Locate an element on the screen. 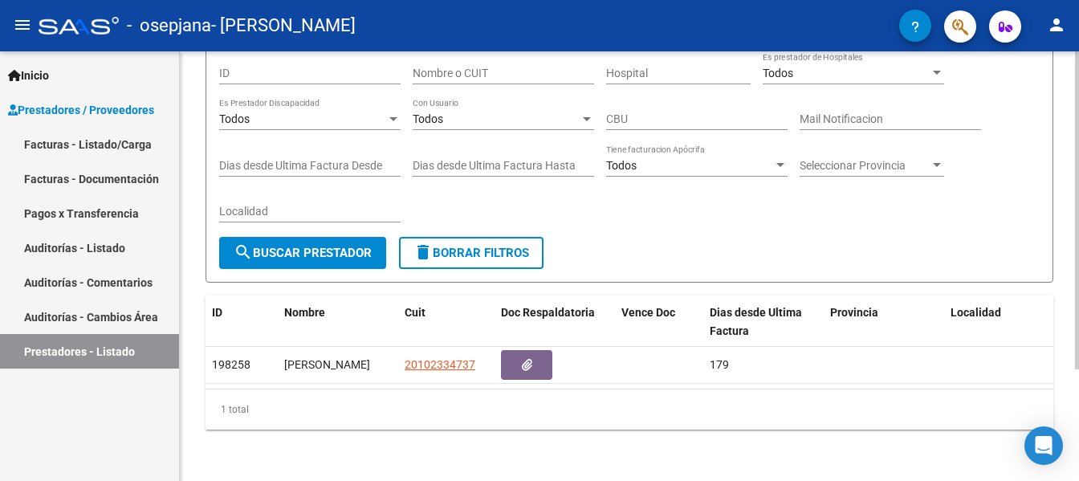 The width and height of the screenshot is (1079, 481). span: Doc Respaldatoria is located at coordinates (547, 312).